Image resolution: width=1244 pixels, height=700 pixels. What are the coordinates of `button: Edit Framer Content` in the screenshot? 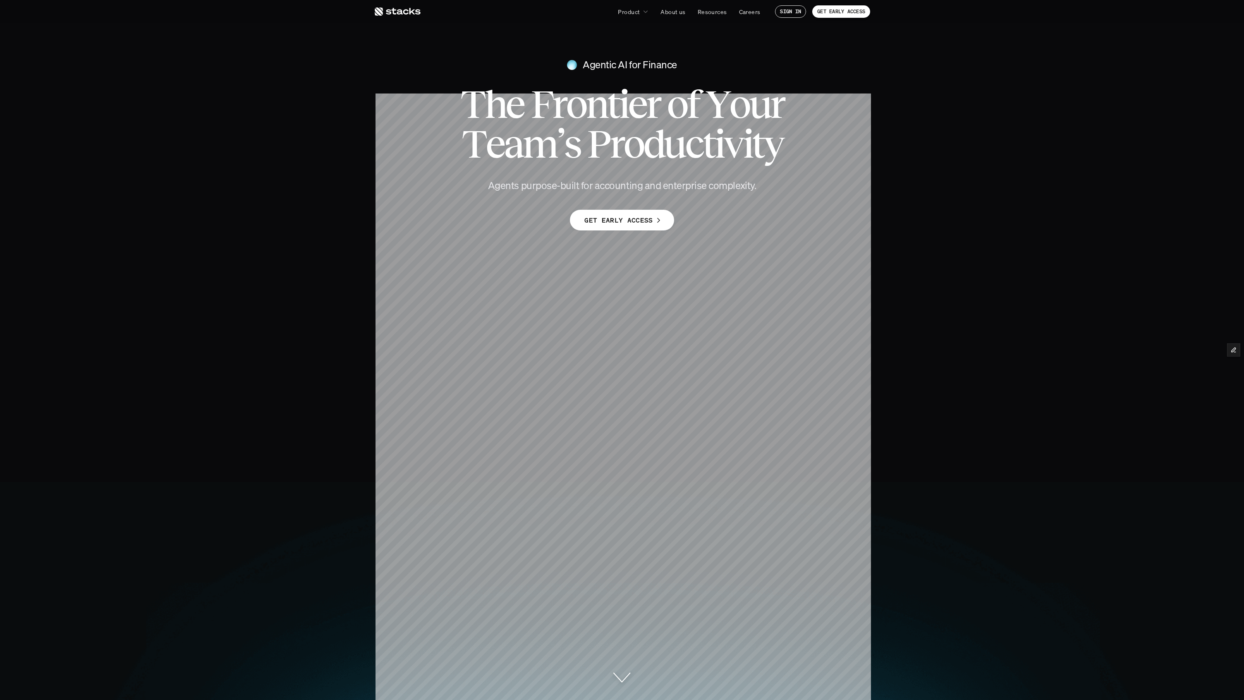 It's located at (1234, 350).